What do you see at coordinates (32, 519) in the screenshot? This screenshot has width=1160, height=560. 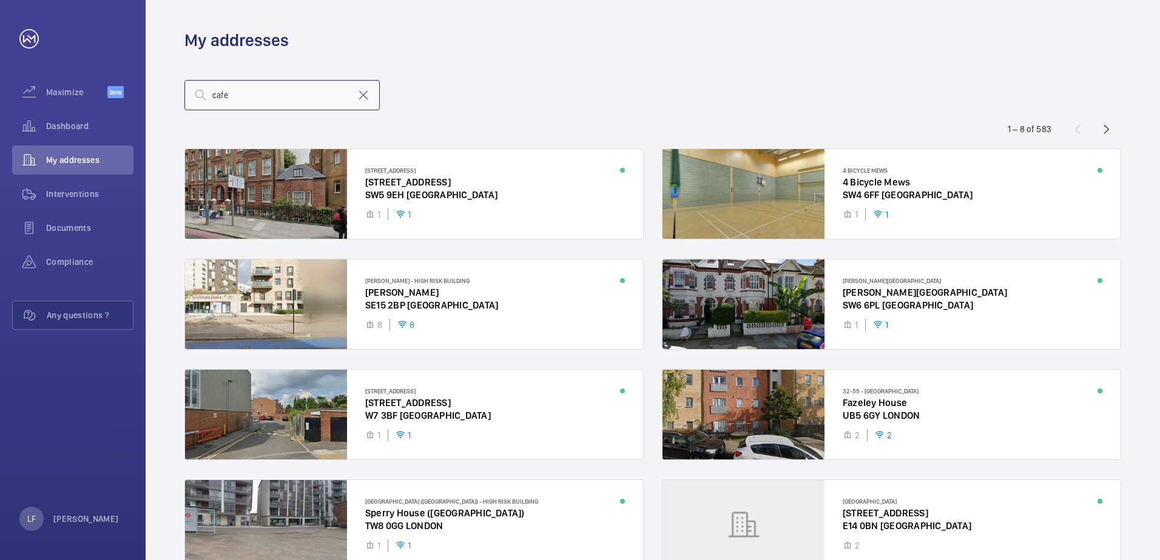 I see `p: LF` at bounding box center [32, 519].